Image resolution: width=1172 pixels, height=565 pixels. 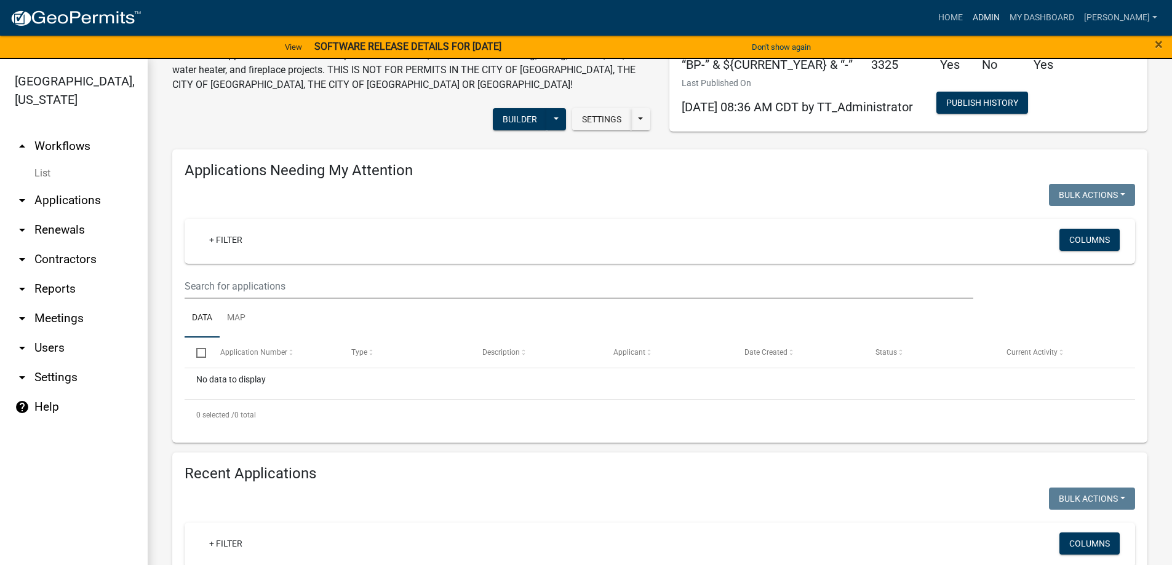 What do you see at coordinates (982, 103) in the screenshot?
I see `button: Publish History` at bounding box center [982, 103].